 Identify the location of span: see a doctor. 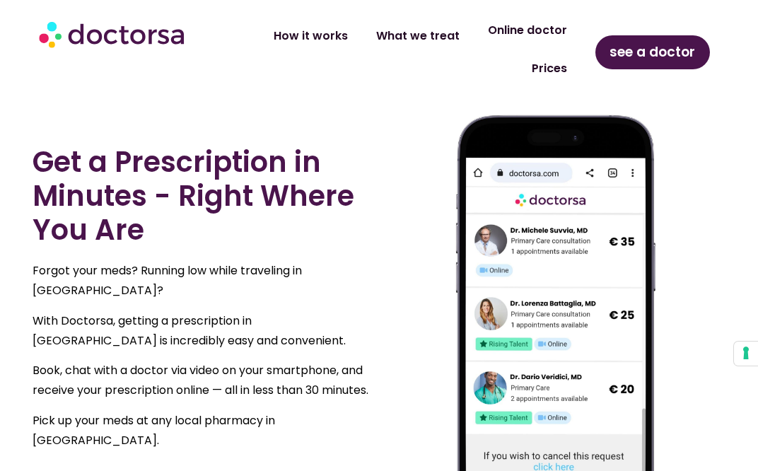
(652, 52).